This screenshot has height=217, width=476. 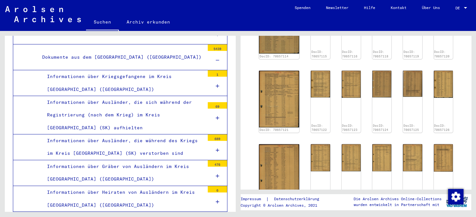 I want to click on div: 689, so click(x=217, y=138).